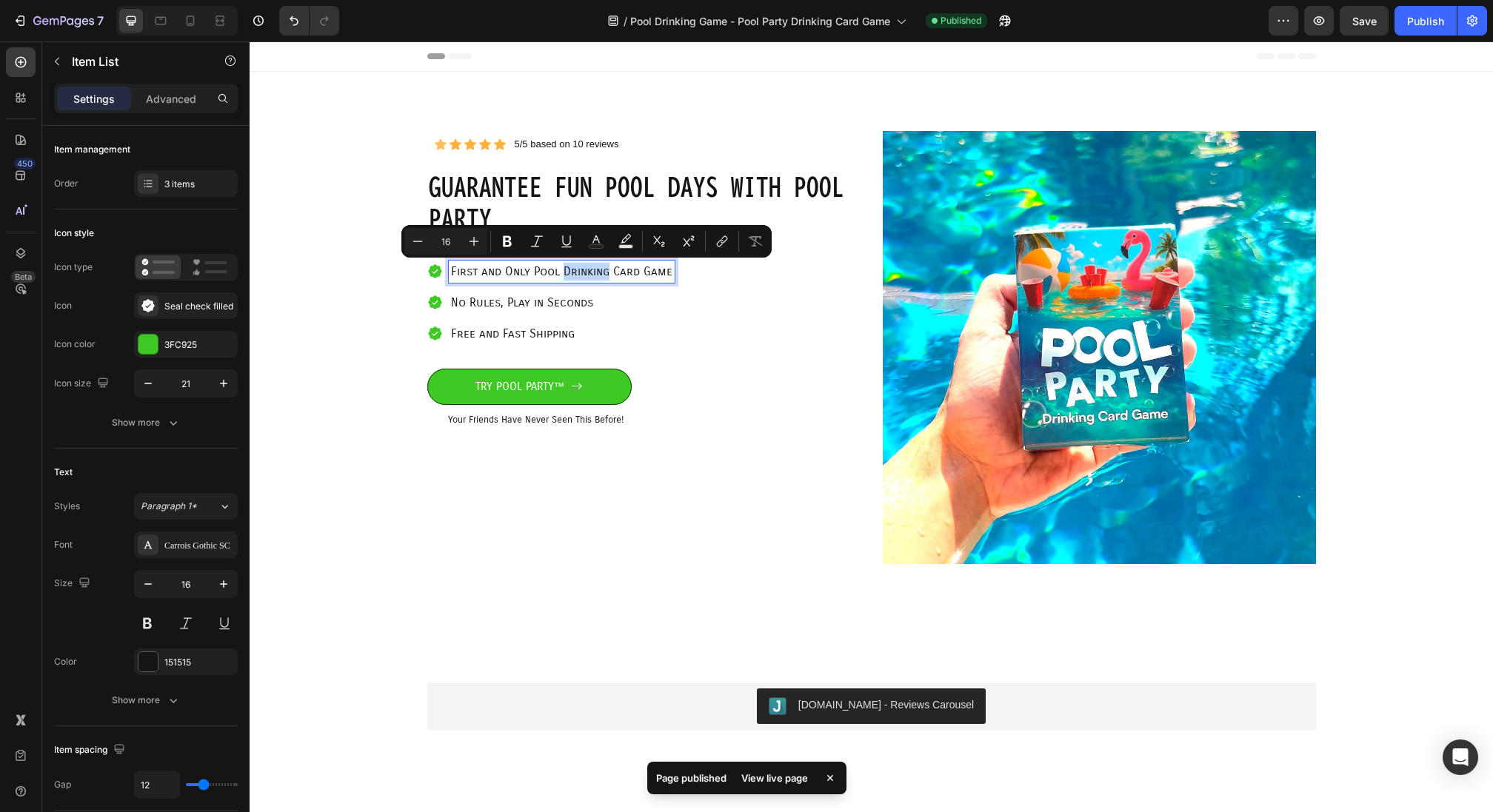 This screenshot has width=1493, height=812. I want to click on span: Paragraph 1*, so click(169, 507).